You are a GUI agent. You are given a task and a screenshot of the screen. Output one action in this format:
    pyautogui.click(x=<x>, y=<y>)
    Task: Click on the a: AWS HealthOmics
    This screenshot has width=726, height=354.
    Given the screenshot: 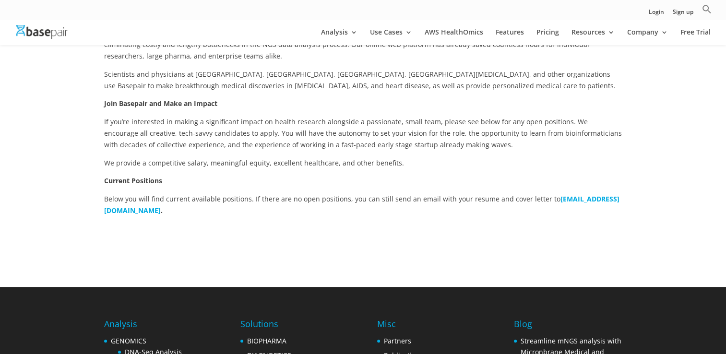 What is the action you would take?
    pyautogui.click(x=454, y=37)
    